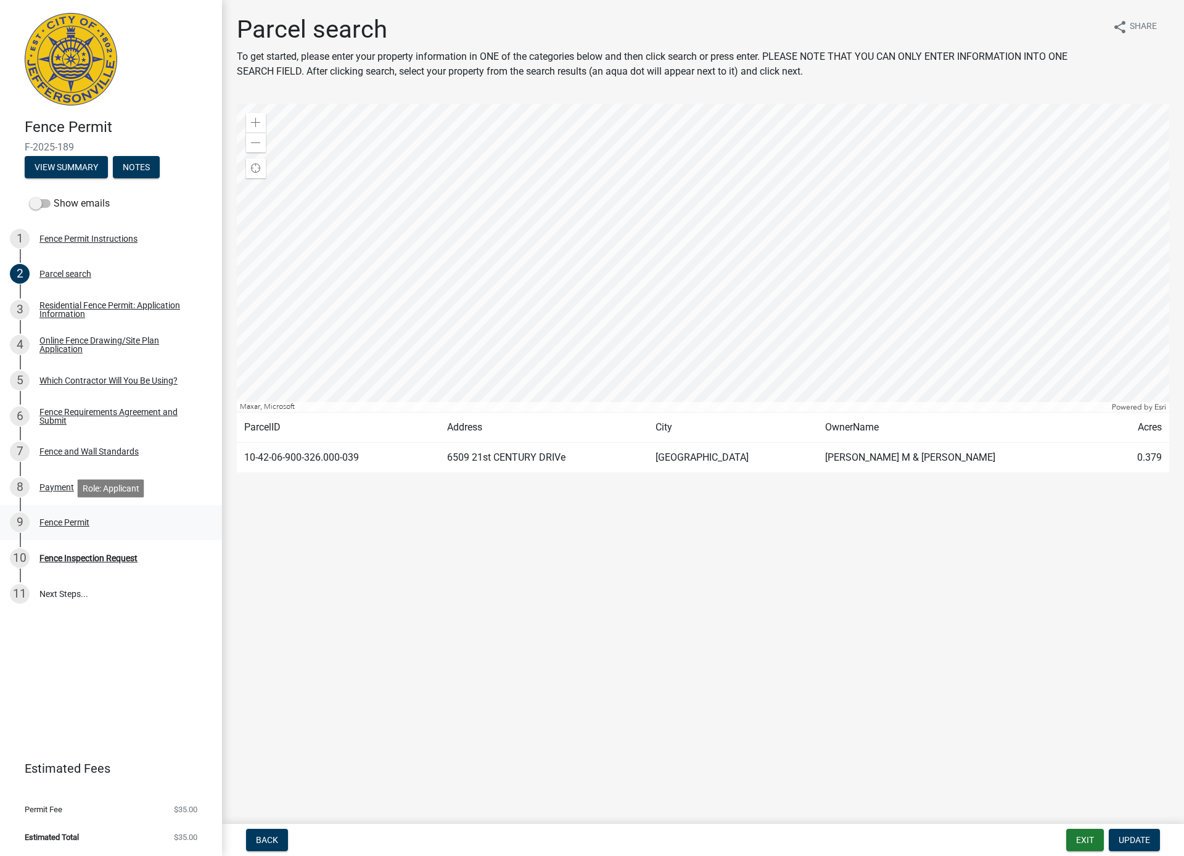 Image resolution: width=1184 pixels, height=856 pixels. Describe the element at coordinates (1134, 840) in the screenshot. I see `button: Update` at that location.